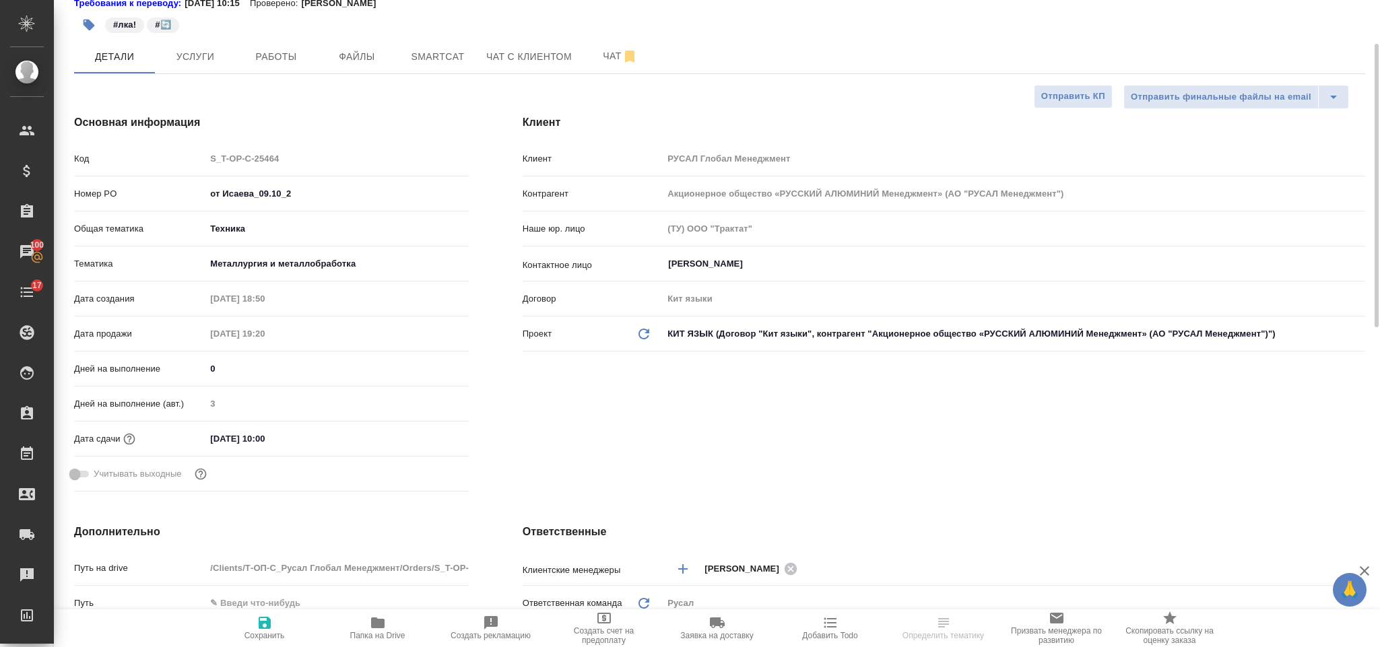 This screenshot has width=1380, height=647. I want to click on span: Работы, so click(276, 57).